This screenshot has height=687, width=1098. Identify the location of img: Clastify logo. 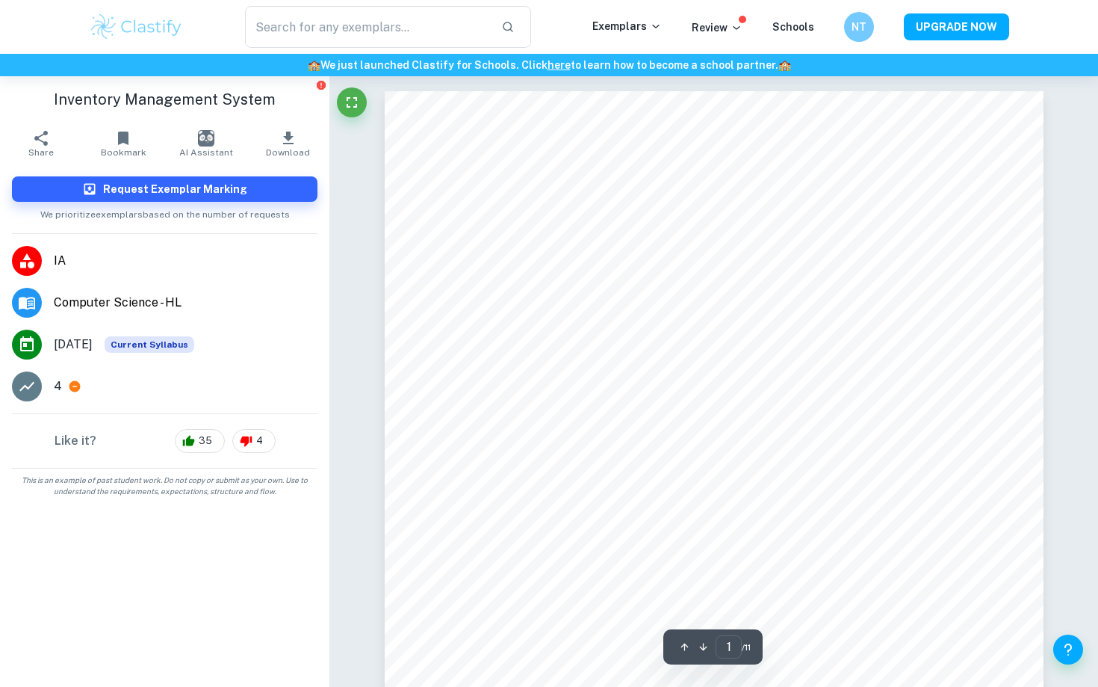
(136, 27).